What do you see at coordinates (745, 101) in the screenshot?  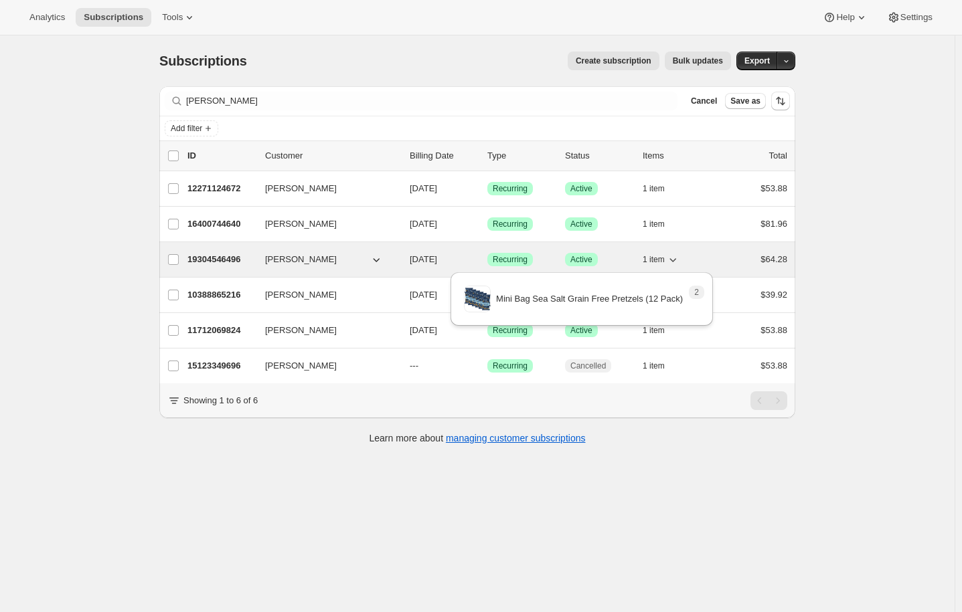 I see `span: Save as` at bounding box center [745, 101].